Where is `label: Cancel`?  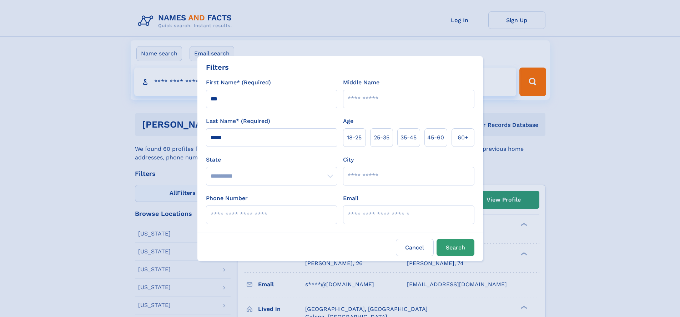
label: Cancel is located at coordinates (415, 247).